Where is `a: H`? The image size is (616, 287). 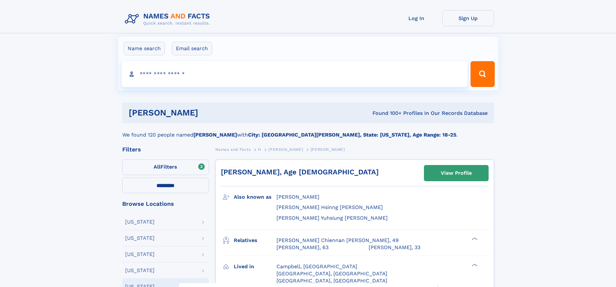
a: H is located at coordinates (260, 149).